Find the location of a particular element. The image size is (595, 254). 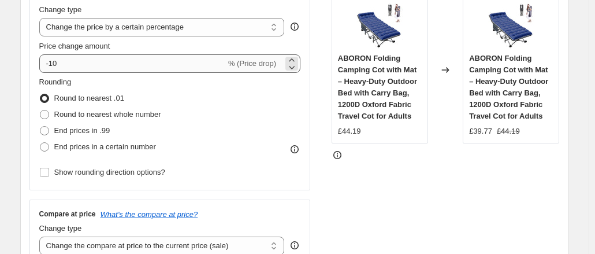

button: What's the compare at price? is located at coordinates (149, 214).